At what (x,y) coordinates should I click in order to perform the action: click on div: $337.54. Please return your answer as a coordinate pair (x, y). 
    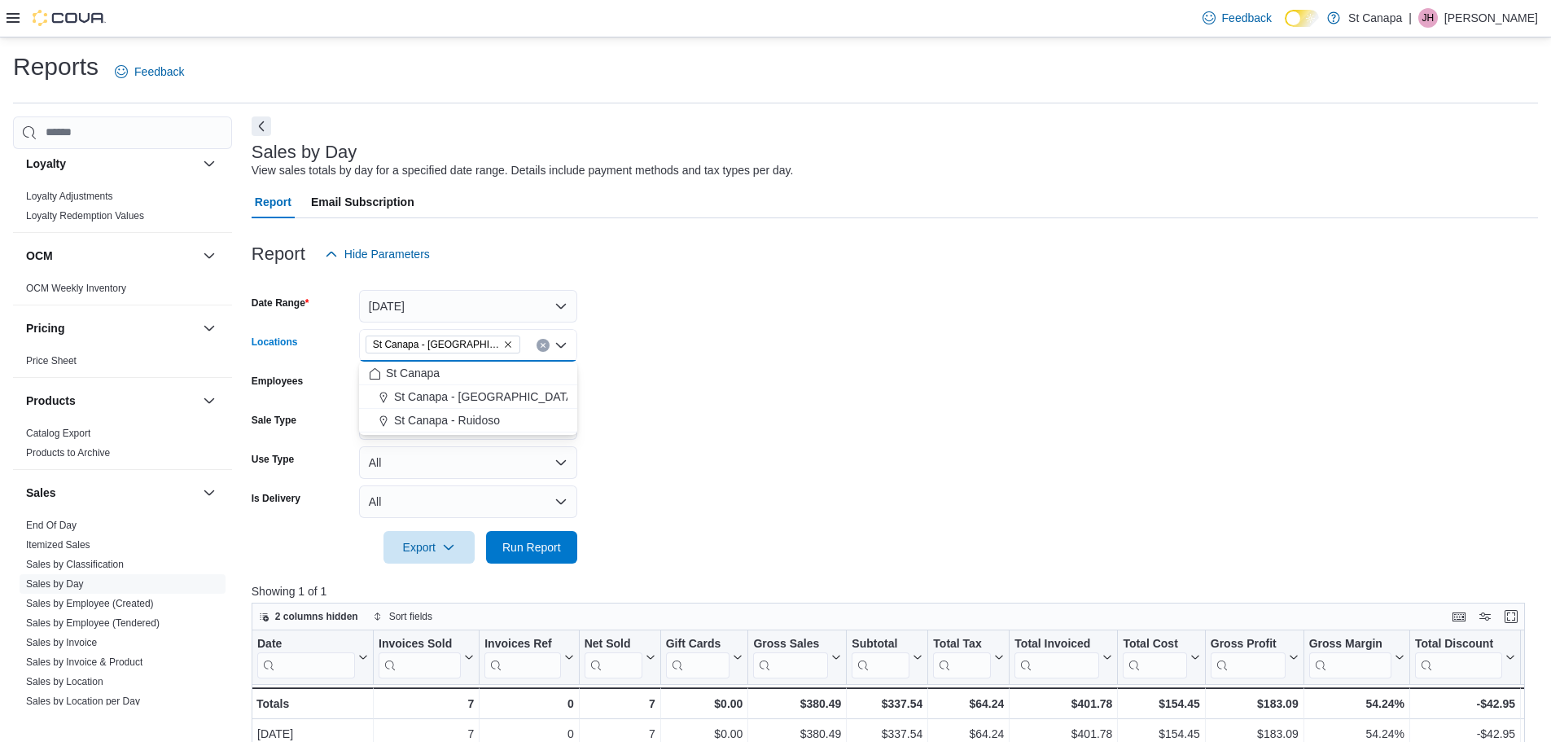
    Looking at the image, I should click on (887, 704).